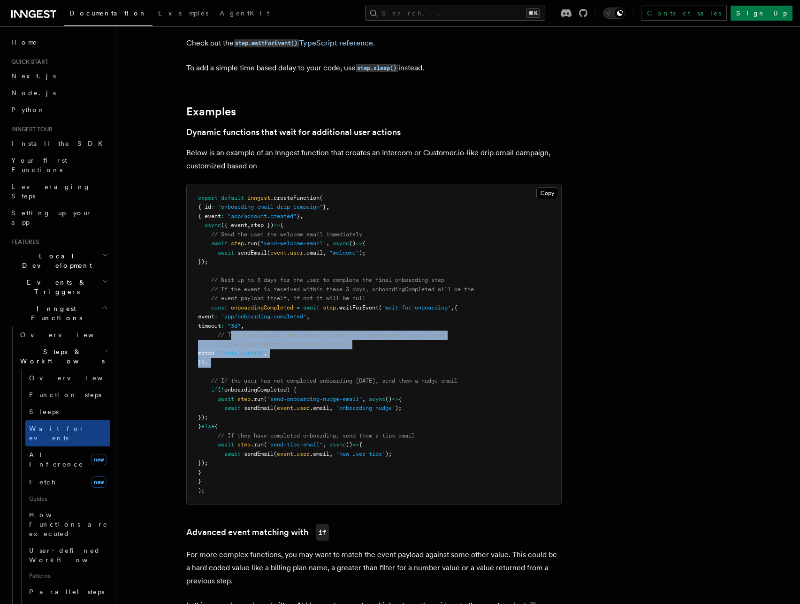  Describe the element at coordinates (262, 216) in the screenshot. I see `span: "app/account.created"` at that location.